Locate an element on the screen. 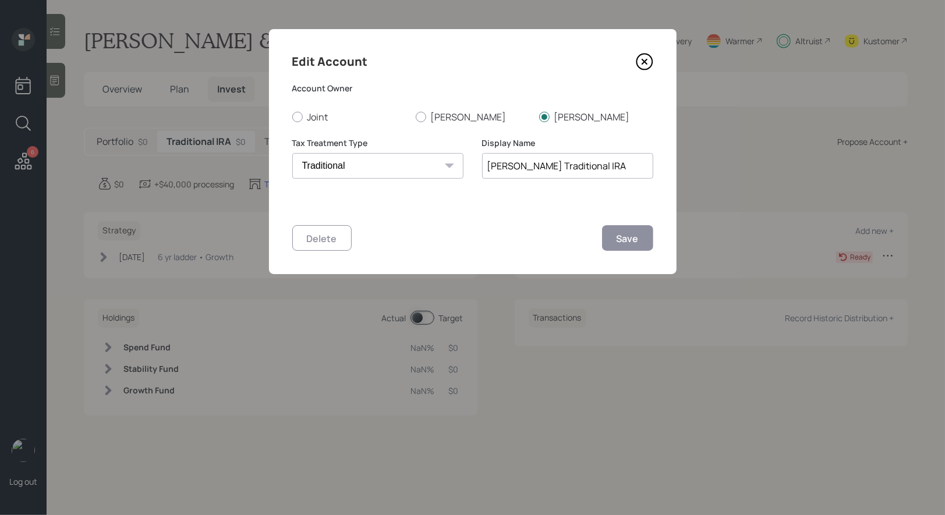 The width and height of the screenshot is (945, 515). h4: Edit Account is located at coordinates (330, 62).